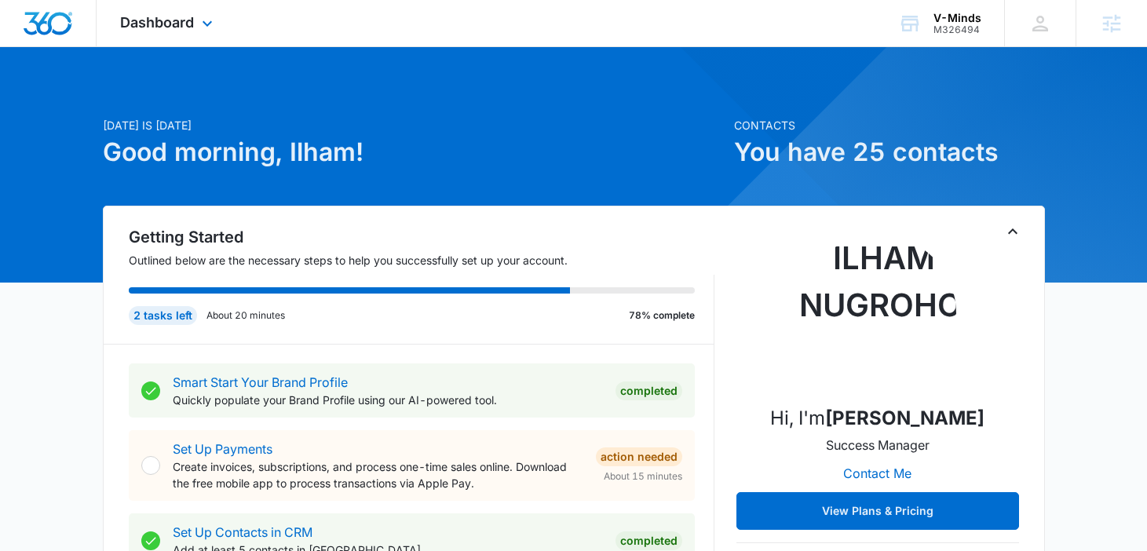 The width and height of the screenshot is (1147, 551). What do you see at coordinates (643, 476) in the screenshot?
I see `span: About 15 minutes` at bounding box center [643, 476].